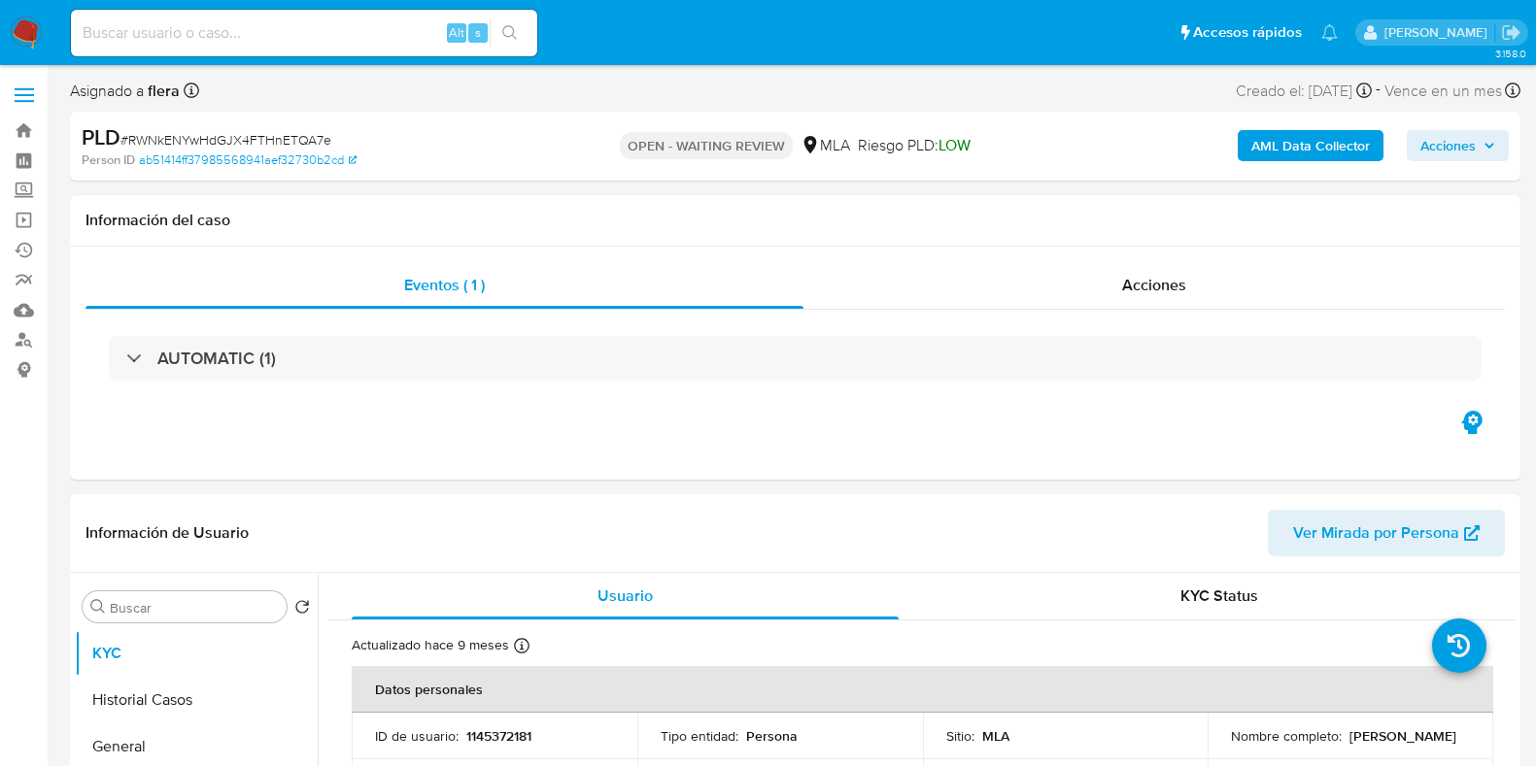 The image size is (1536, 766). I want to click on button: Historial Casos, so click(196, 700).